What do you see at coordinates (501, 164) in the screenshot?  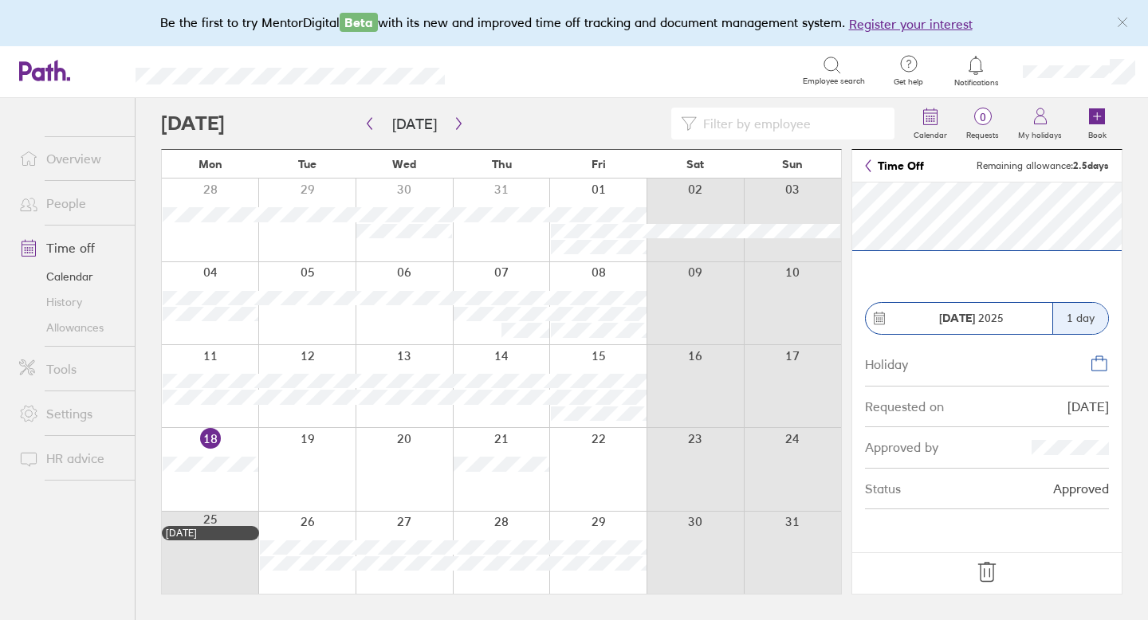 I see `span: Thu` at bounding box center [501, 164].